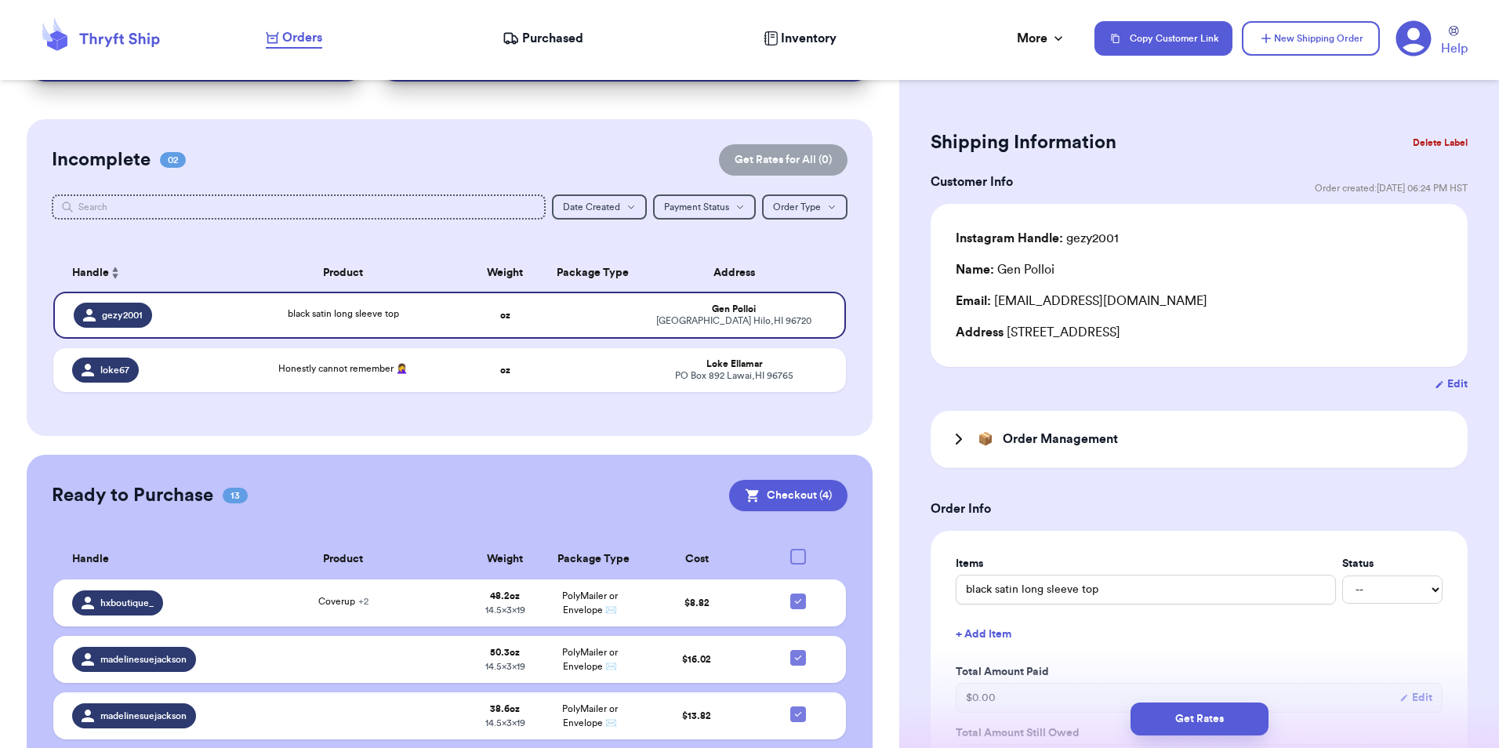  I want to click on button: Order Type, so click(804, 207).